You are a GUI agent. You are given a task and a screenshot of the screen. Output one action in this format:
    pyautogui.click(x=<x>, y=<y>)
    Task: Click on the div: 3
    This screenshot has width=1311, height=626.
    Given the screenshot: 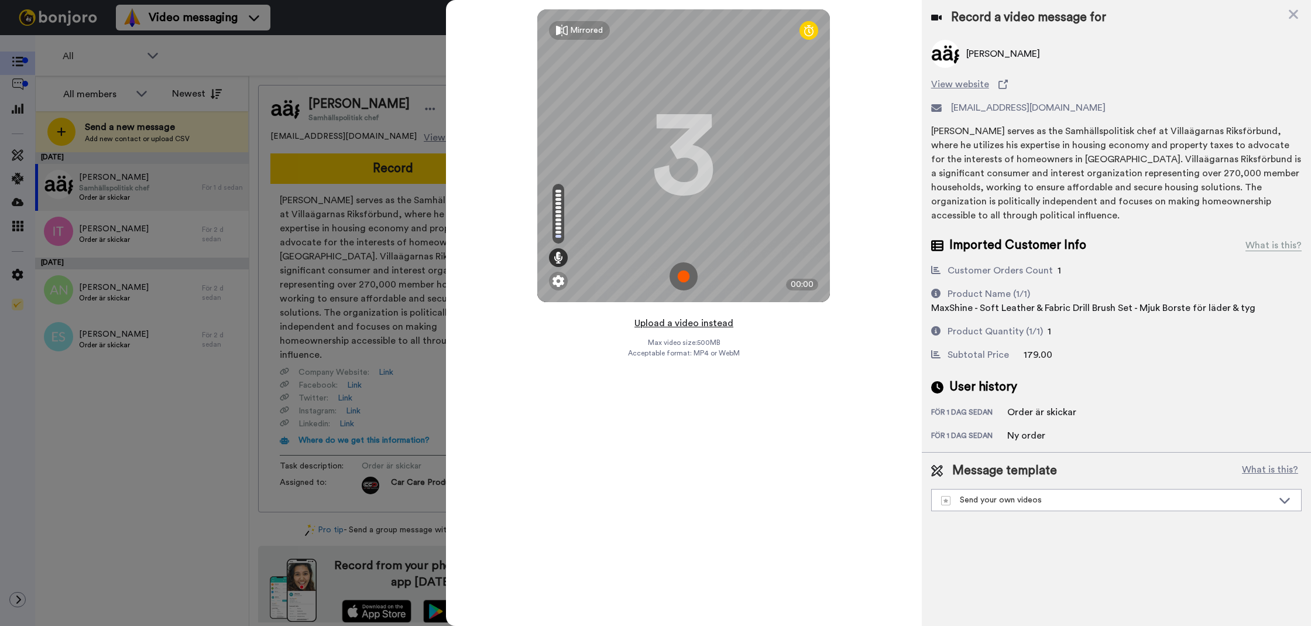 What is the action you would take?
    pyautogui.click(x=684, y=156)
    